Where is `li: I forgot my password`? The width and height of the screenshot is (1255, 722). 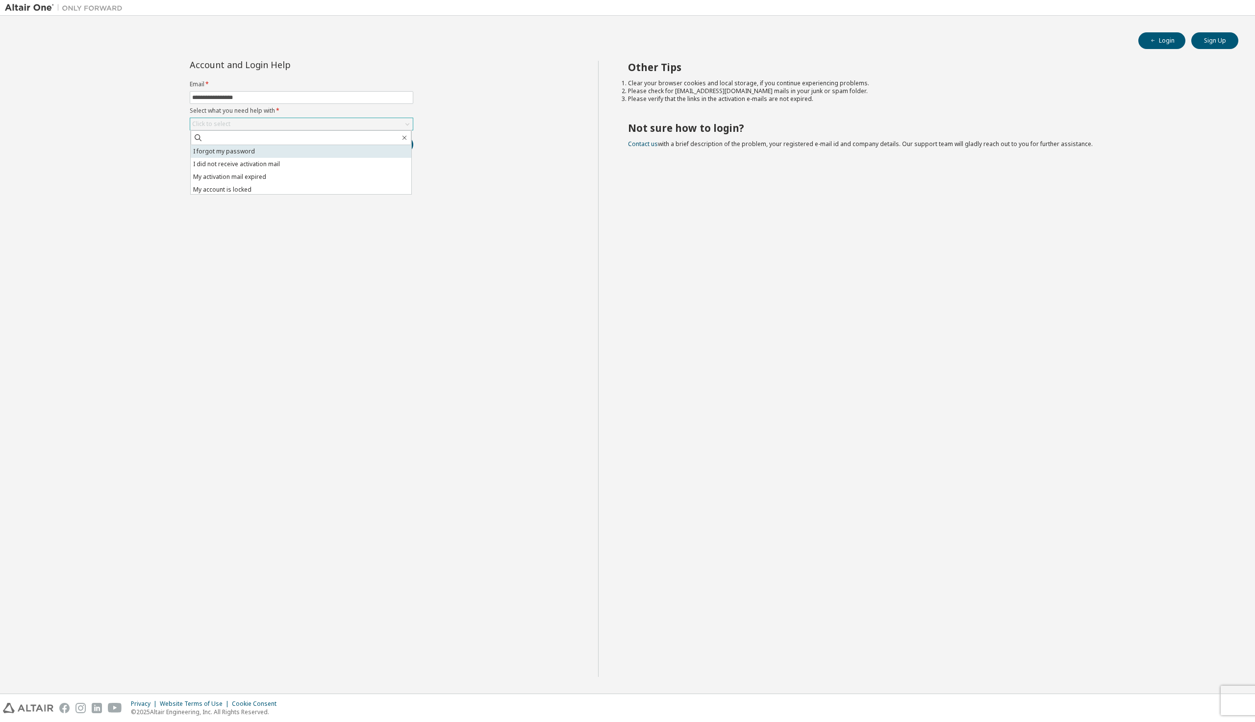 li: I forgot my password is located at coordinates (301, 152).